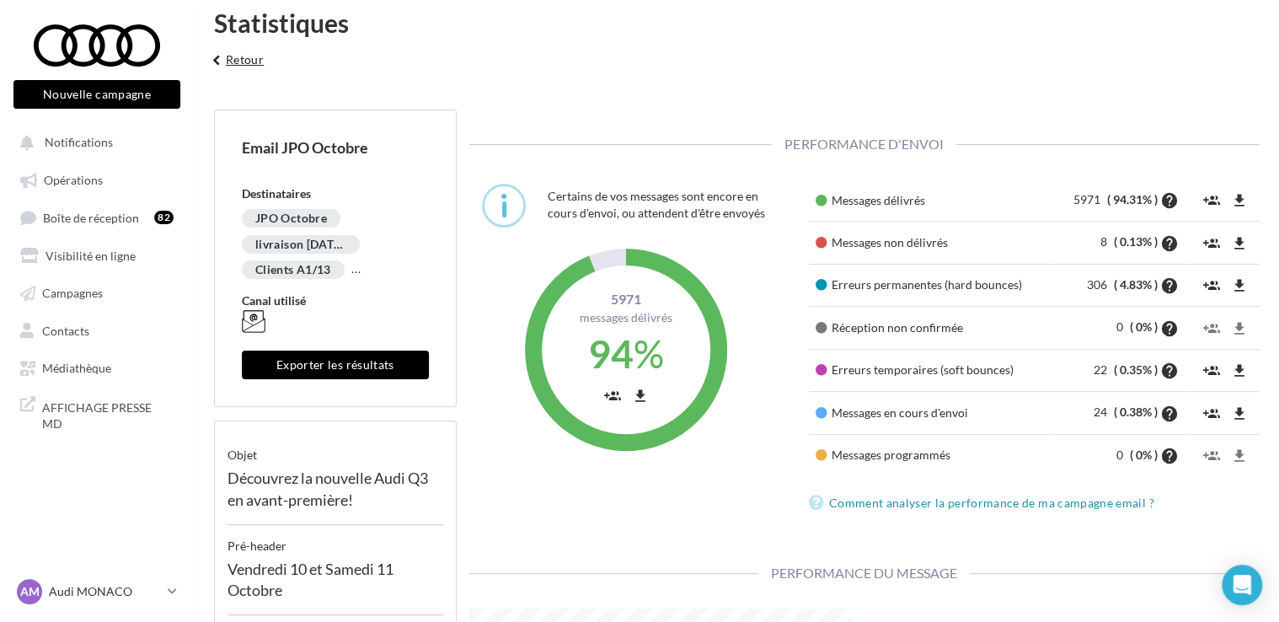 This screenshot has height=622, width=1279. I want to click on div: 82, so click(163, 217).